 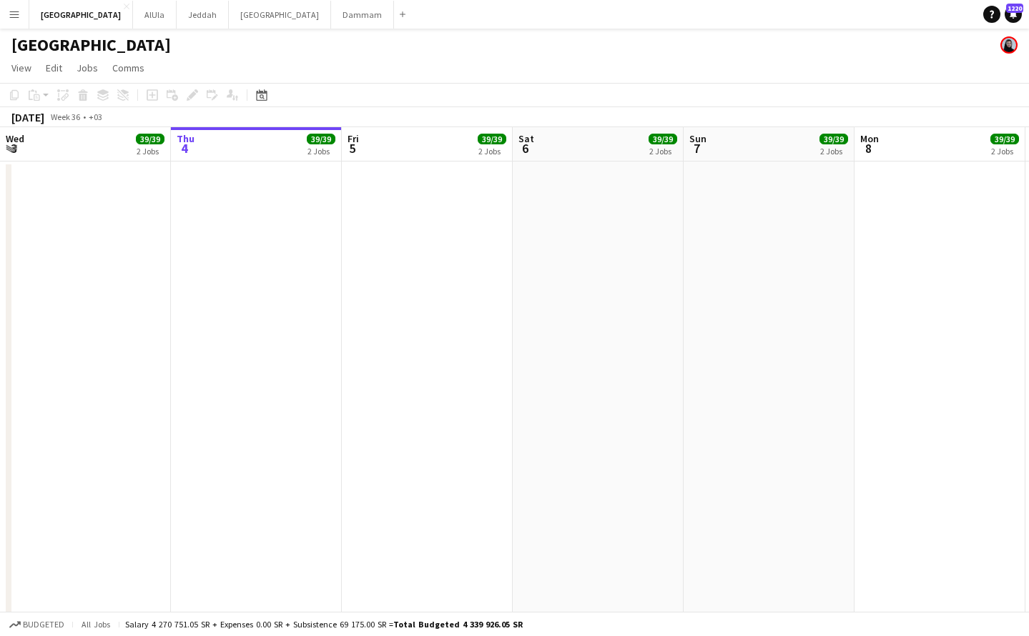 I want to click on span: 1220, so click(x=1015, y=8).